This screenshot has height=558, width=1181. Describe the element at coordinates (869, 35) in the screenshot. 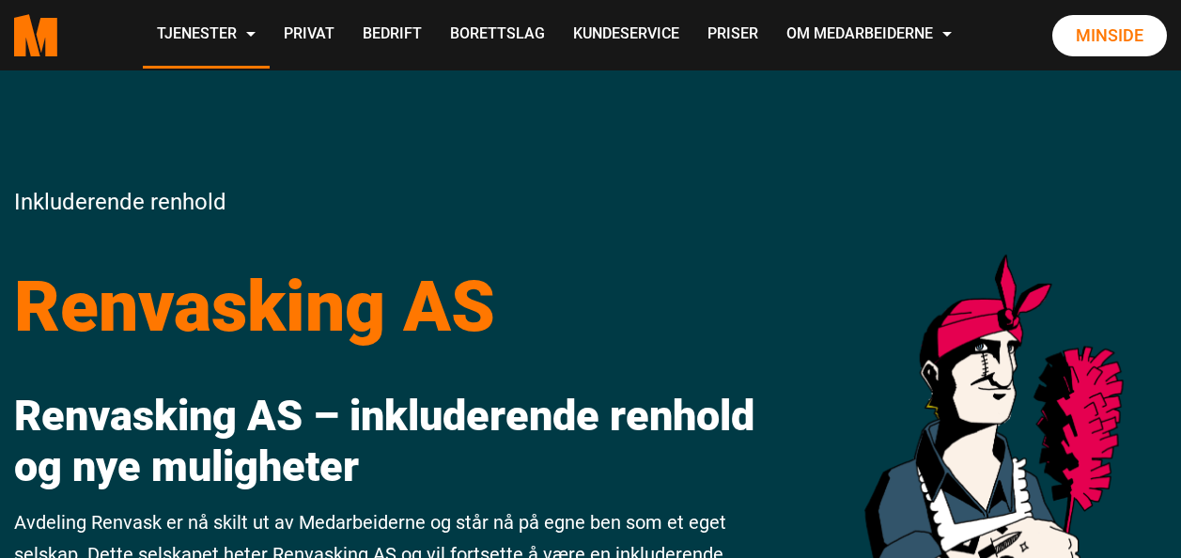

I see `a: Om Medarbeiderne` at that location.